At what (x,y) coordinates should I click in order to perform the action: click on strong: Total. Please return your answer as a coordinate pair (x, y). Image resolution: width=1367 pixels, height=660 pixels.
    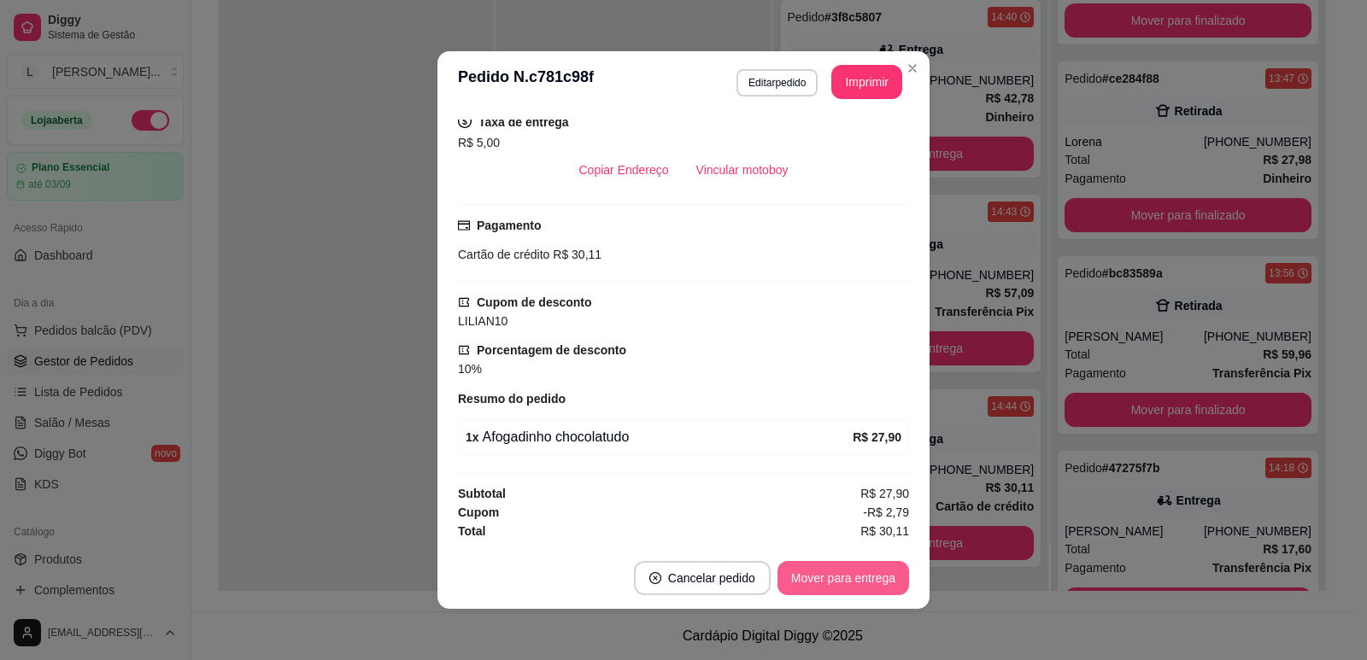
    Looking at the image, I should click on (472, 531).